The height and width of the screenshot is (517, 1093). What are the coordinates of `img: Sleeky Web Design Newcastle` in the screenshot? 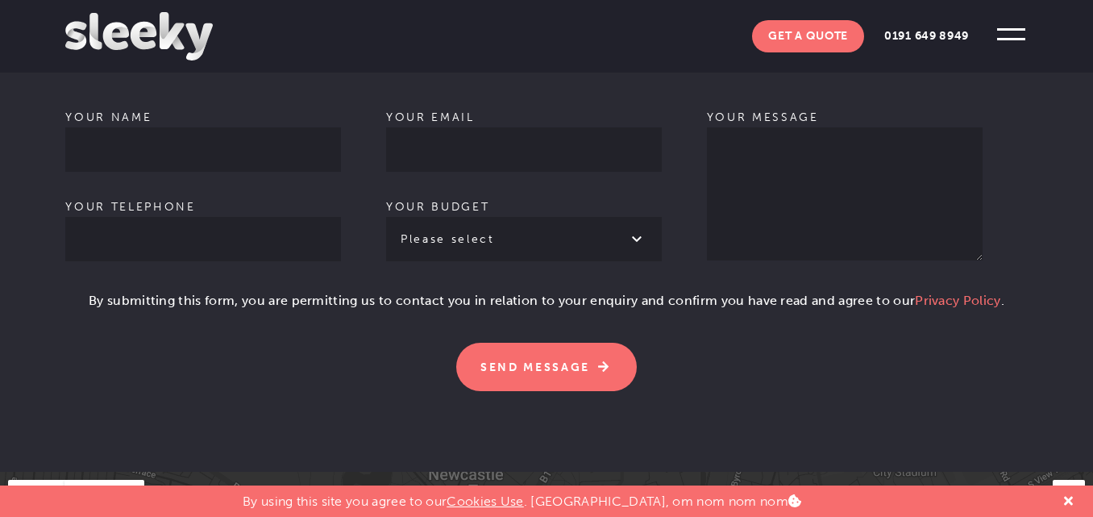 It's located at (139, 36).